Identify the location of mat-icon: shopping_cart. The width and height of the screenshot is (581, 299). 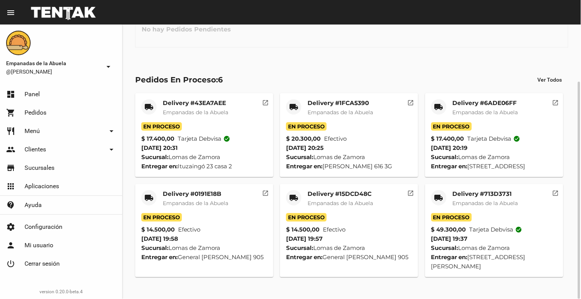
(11, 113).